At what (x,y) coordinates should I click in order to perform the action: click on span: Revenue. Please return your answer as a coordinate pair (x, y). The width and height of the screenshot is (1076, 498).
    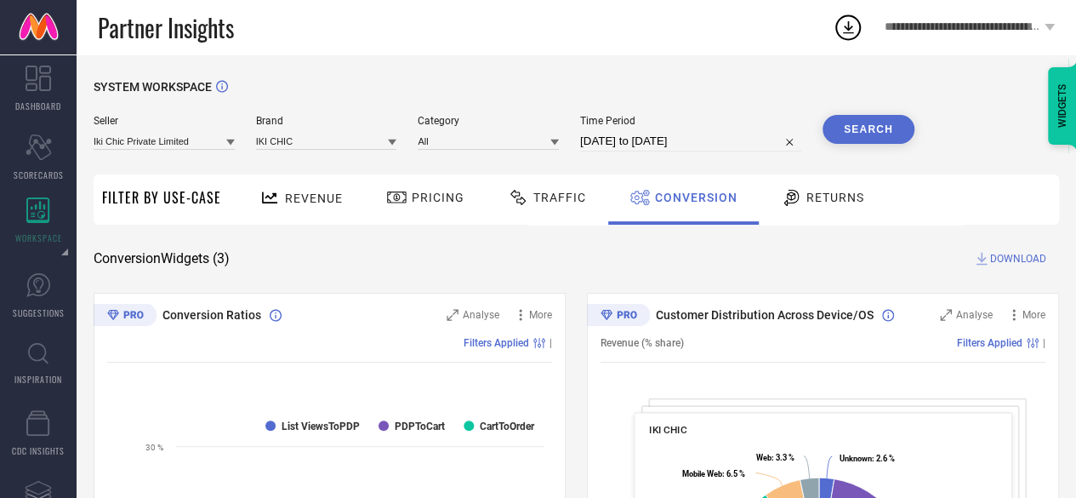
    Looking at the image, I should click on (314, 198).